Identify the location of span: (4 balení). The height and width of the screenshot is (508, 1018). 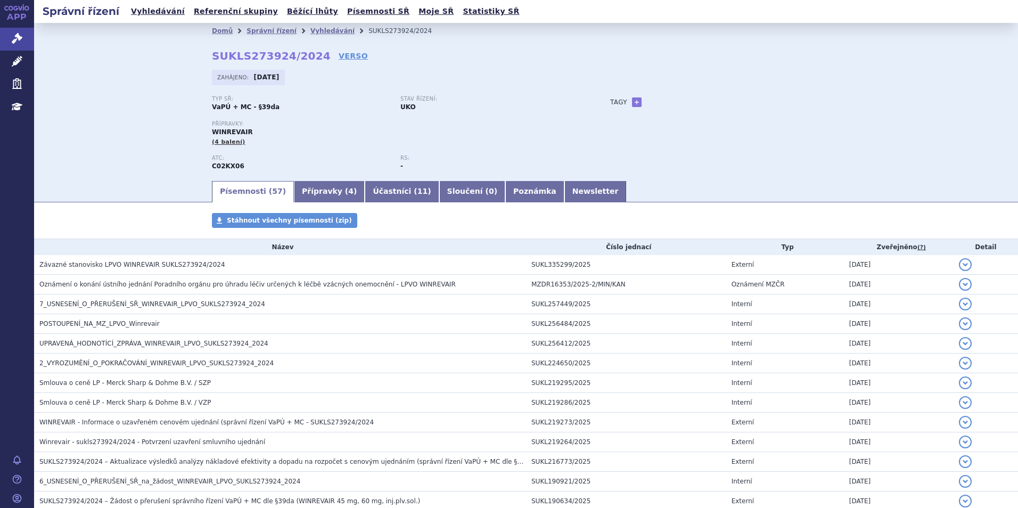
(228, 142).